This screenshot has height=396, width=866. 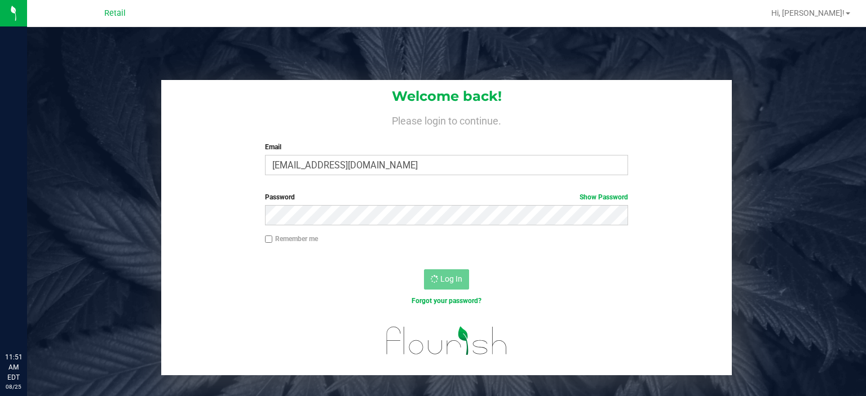 I want to click on h4: Please login to continue., so click(x=446, y=120).